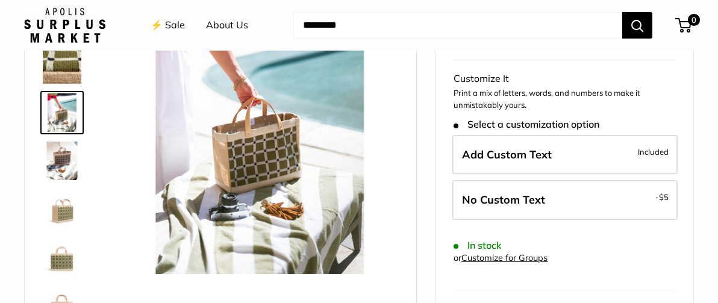 This screenshot has width=718, height=303. Describe the element at coordinates (565, 155) in the screenshot. I see `label: Add Custom Text` at that location.